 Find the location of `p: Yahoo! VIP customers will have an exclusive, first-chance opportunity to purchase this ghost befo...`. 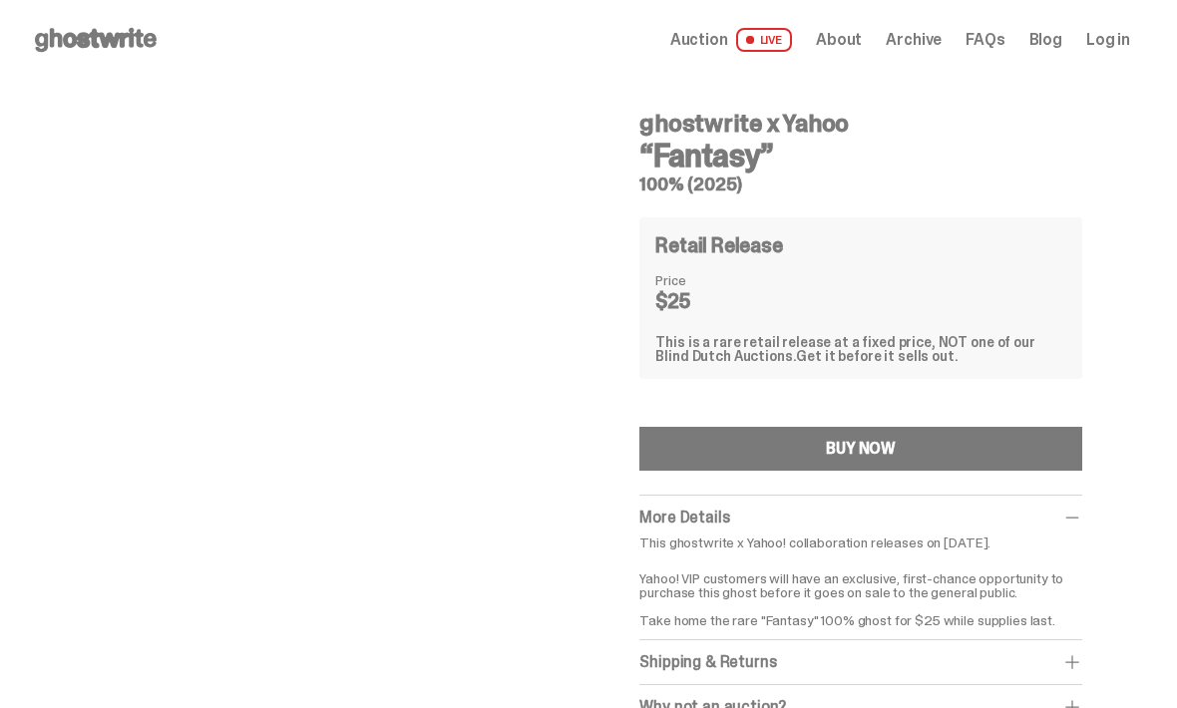

p: Yahoo! VIP customers will have an exclusive, first-chance opportunity to purchase this ghost befo... is located at coordinates (861, 592).